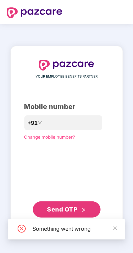 The image size is (133, 253). What do you see at coordinates (67, 210) in the screenshot?
I see `button: Send OTPdouble-right` at bounding box center [67, 210].